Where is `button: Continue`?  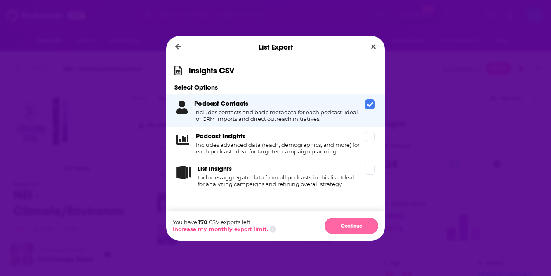 button: Continue is located at coordinates (352, 226).